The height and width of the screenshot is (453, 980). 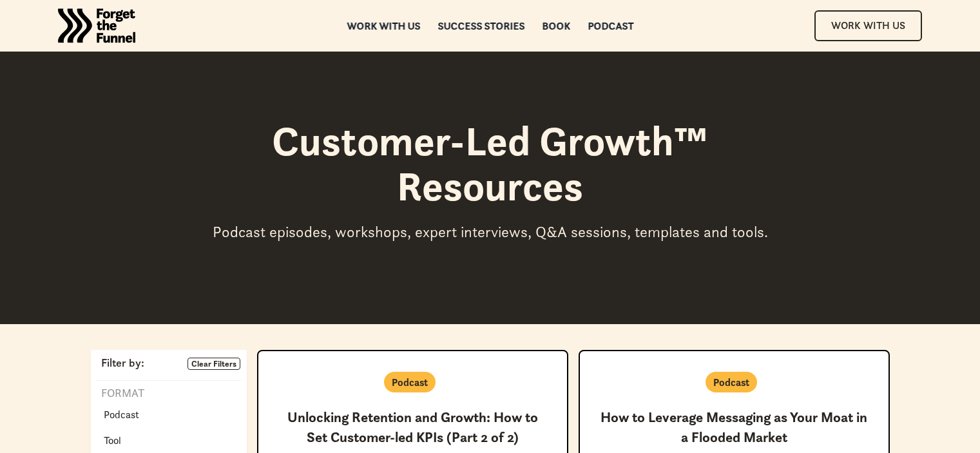 What do you see at coordinates (868, 25) in the screenshot?
I see `a: Work With Us` at bounding box center [868, 25].